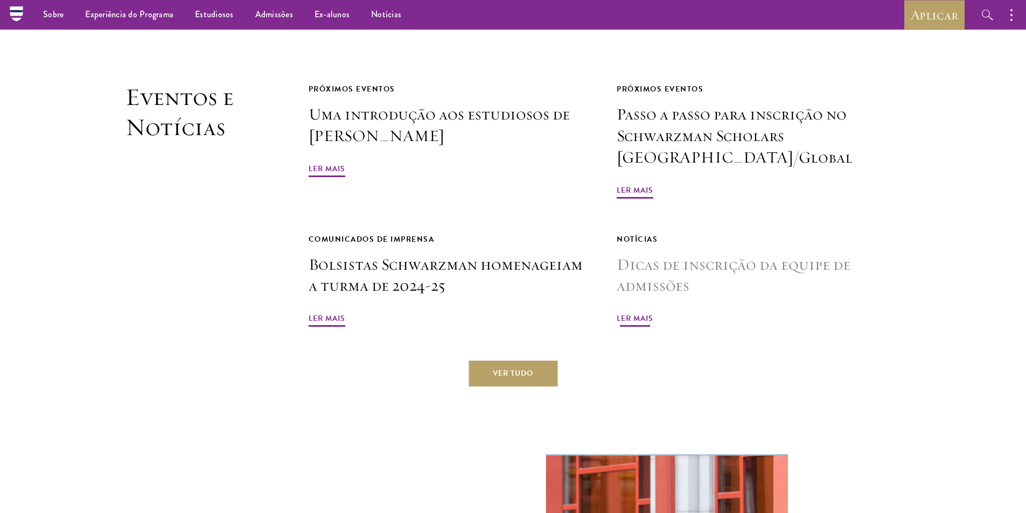 This screenshot has height=513, width=1026. I want to click on font: Estudiosos, so click(214, 14).